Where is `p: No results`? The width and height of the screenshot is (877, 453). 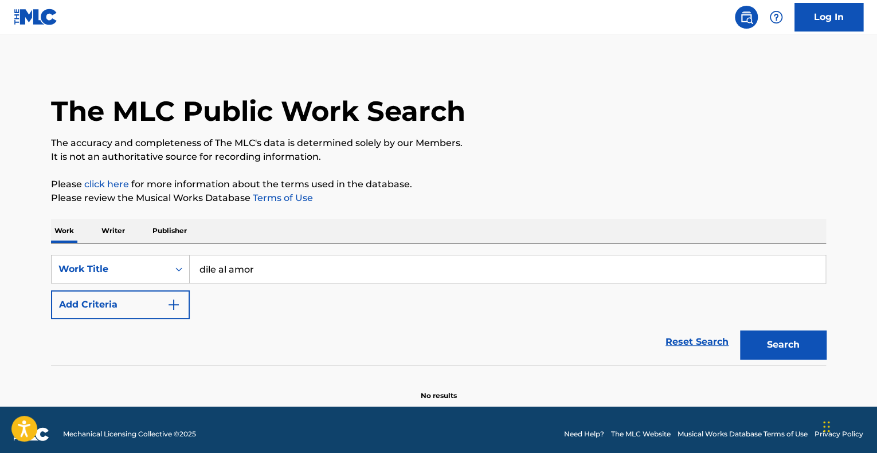
p: No results is located at coordinates (438, 389).